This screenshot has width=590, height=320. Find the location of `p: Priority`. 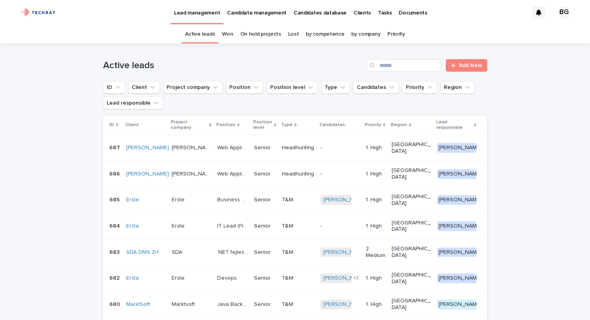

p: Priority is located at coordinates (373, 125).